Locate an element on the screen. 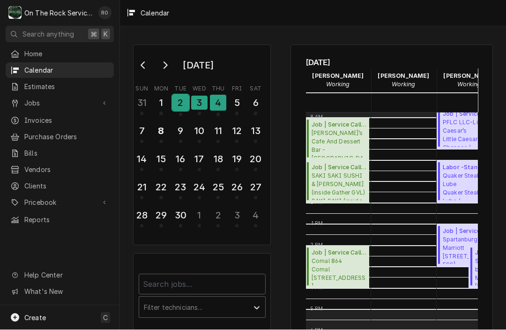  span: Home is located at coordinates (66, 54).